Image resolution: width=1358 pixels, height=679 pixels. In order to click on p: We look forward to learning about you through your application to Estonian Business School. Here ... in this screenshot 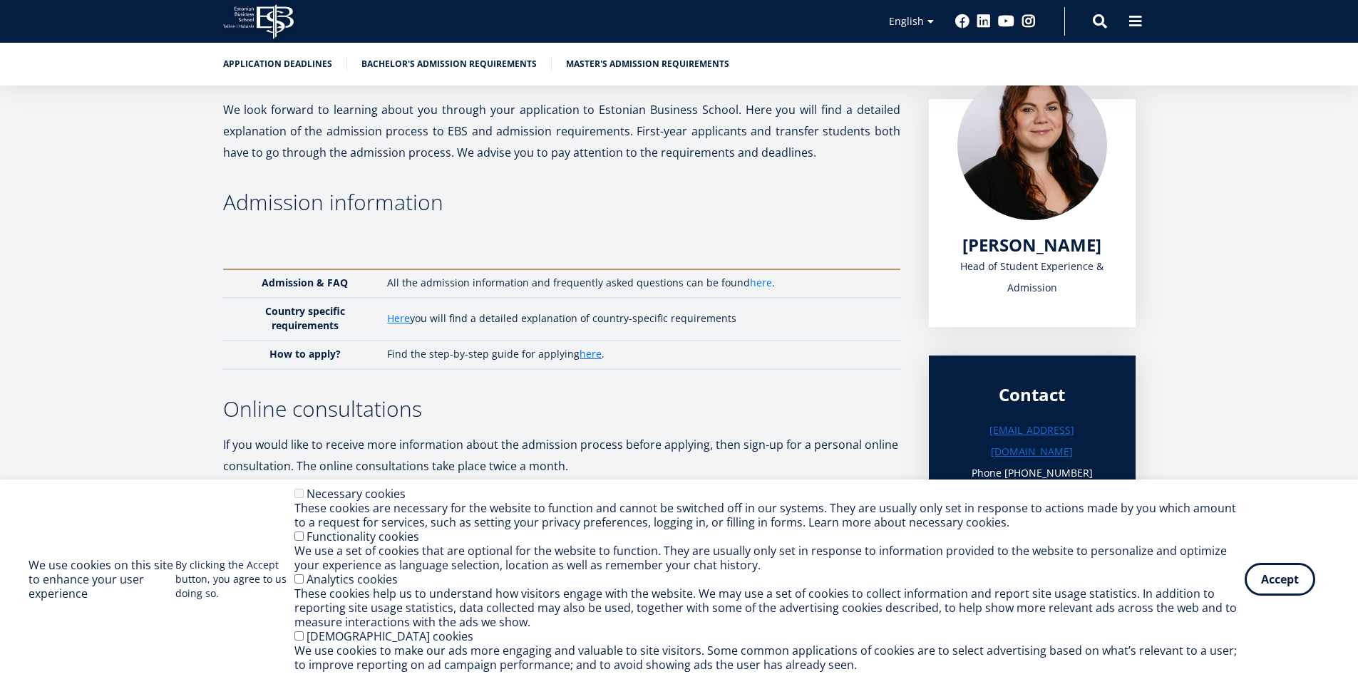, I will do `click(562, 131)`.